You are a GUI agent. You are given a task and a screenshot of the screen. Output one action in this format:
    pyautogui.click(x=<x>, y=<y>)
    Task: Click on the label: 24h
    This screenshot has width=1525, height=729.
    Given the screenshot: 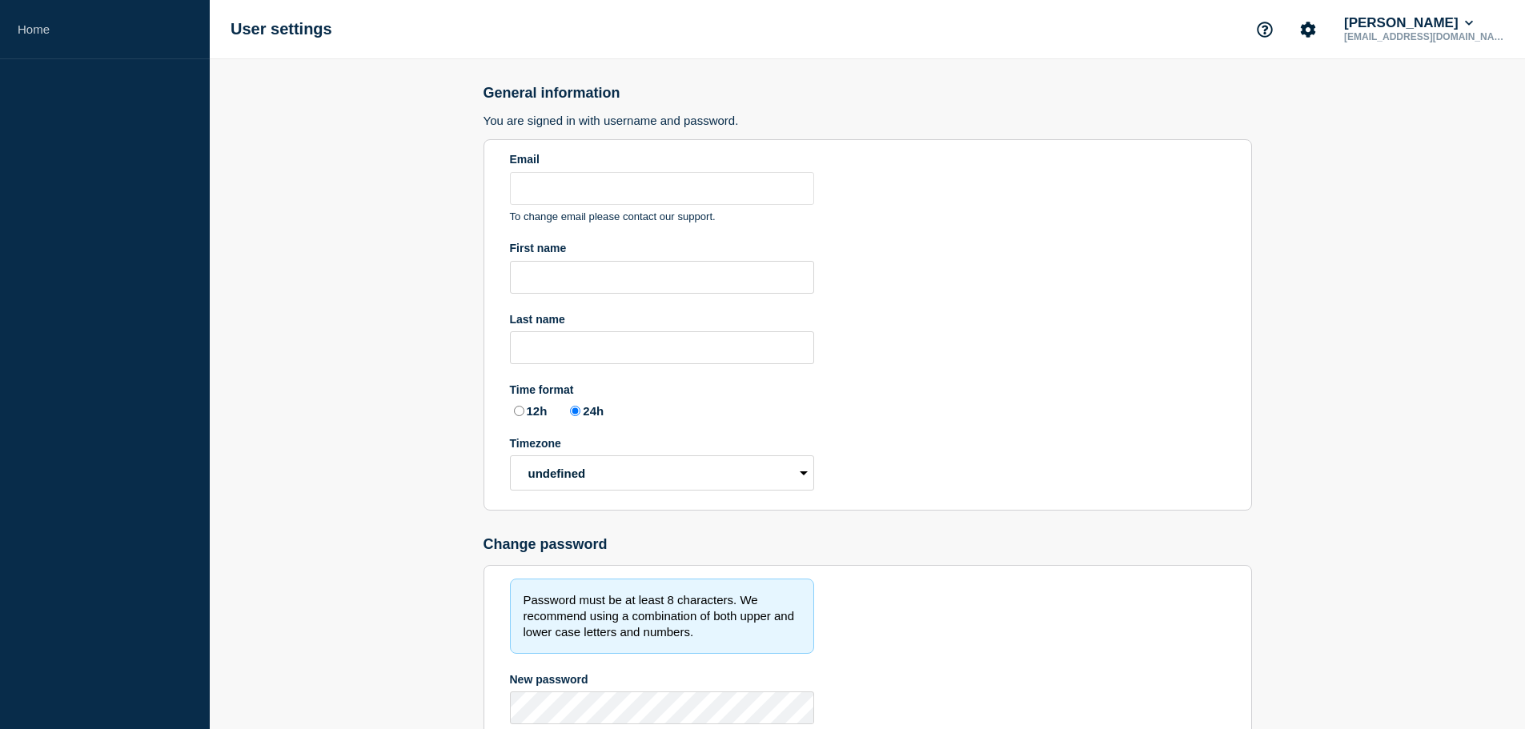 What is the action you would take?
    pyautogui.click(x=584, y=410)
    